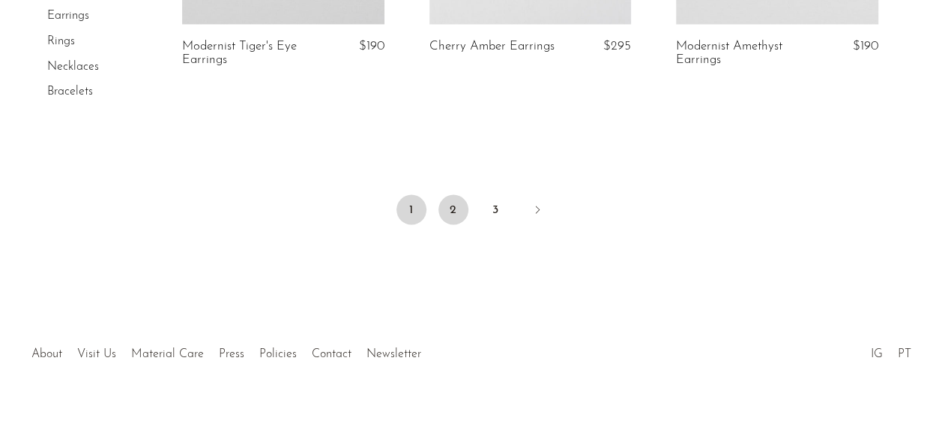 This screenshot has width=948, height=439. Describe the element at coordinates (617, 46) in the screenshot. I see `span: $295` at that location.